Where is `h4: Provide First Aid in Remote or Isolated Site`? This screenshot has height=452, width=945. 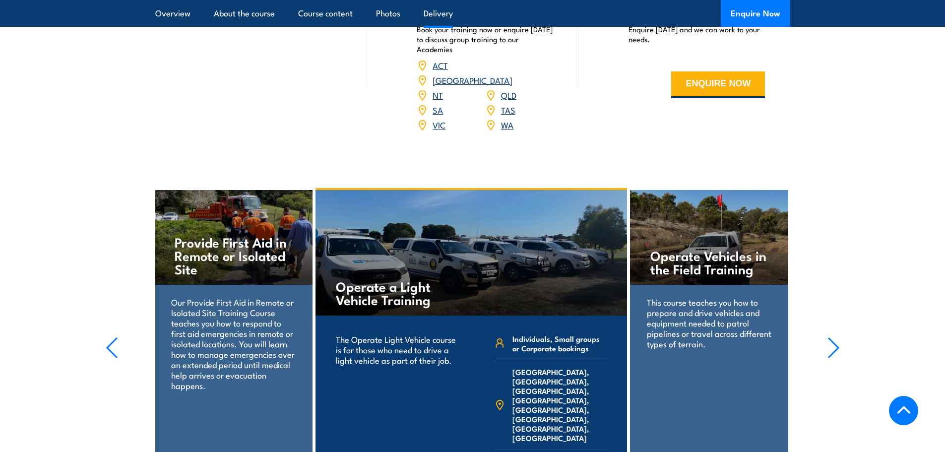 h4: Provide First Aid in Remote or Isolated Site is located at coordinates (233, 255).